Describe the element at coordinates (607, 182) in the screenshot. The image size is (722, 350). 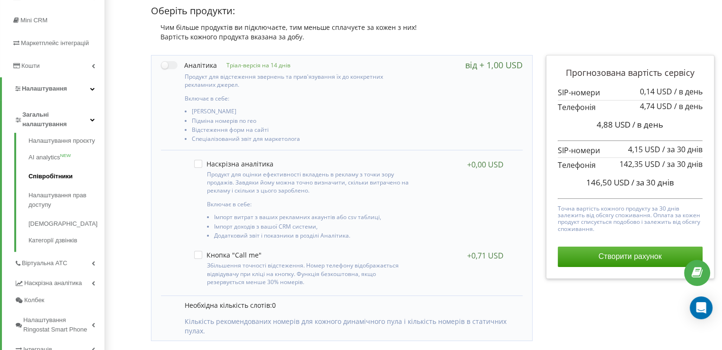
I see `span: 146,50 USD` at that location.